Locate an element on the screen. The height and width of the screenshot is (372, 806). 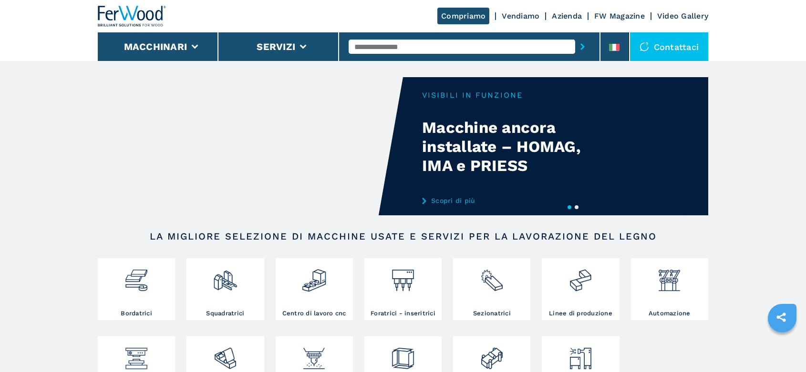
h3: Squadratrici is located at coordinates (225, 314).